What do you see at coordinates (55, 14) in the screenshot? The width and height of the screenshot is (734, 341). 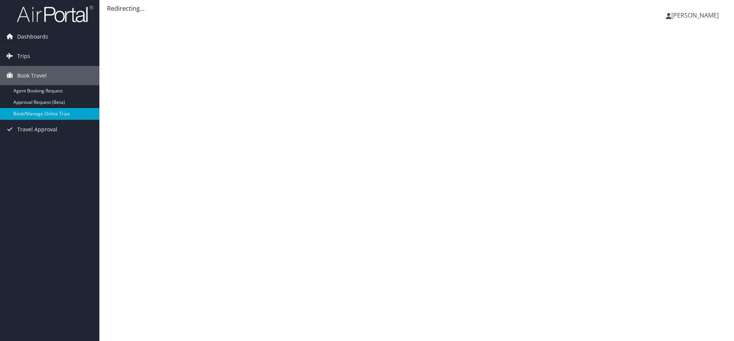 I see `img: airportal-logo.png` at bounding box center [55, 14].